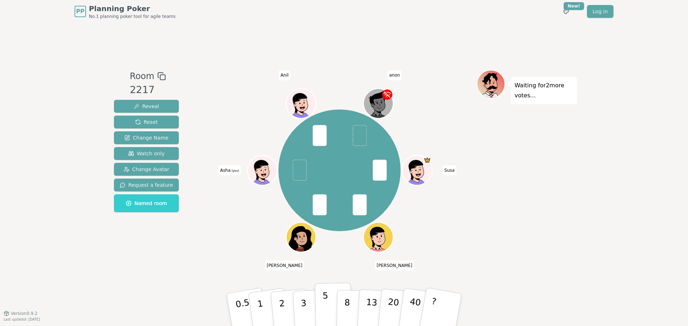 Image resolution: width=688 pixels, height=326 pixels. I want to click on p: Waiting for 2 more votes..., so click(544, 91).